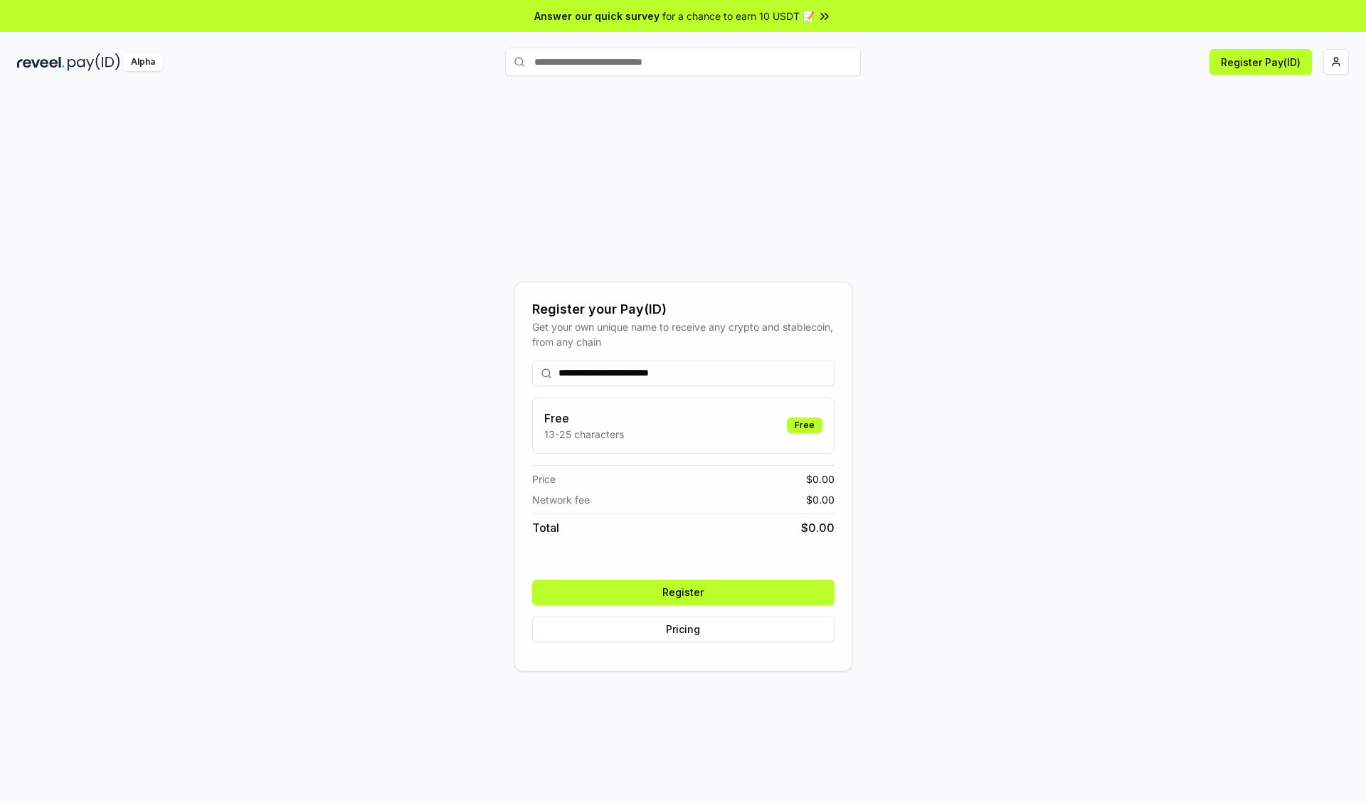 The image size is (1366, 803). Describe the element at coordinates (805, 425) in the screenshot. I see `div: Free` at that location.